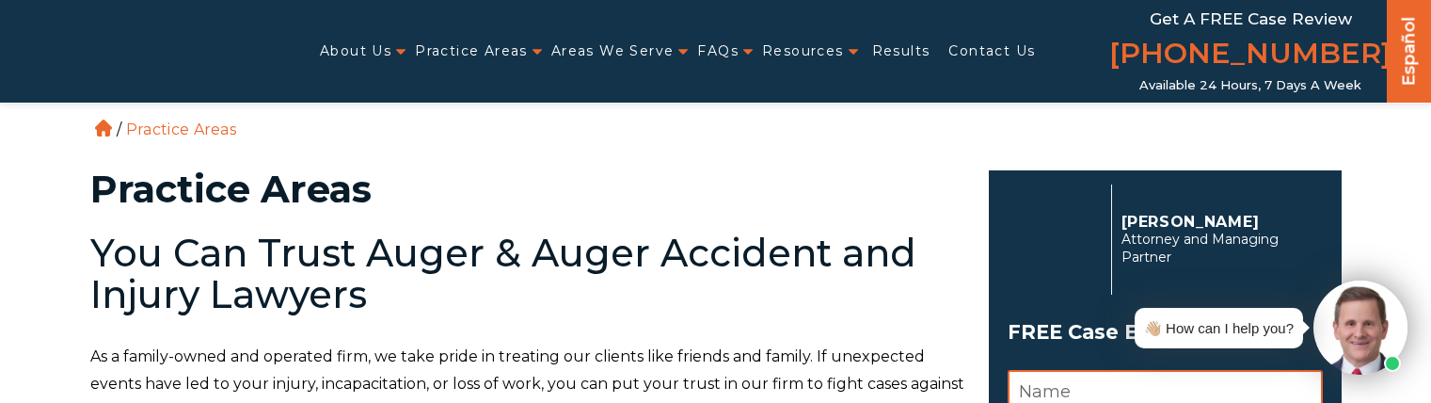 Image resolution: width=1431 pixels, height=403 pixels. I want to click on span: Get a FREE Case Review, so click(1250, 19).